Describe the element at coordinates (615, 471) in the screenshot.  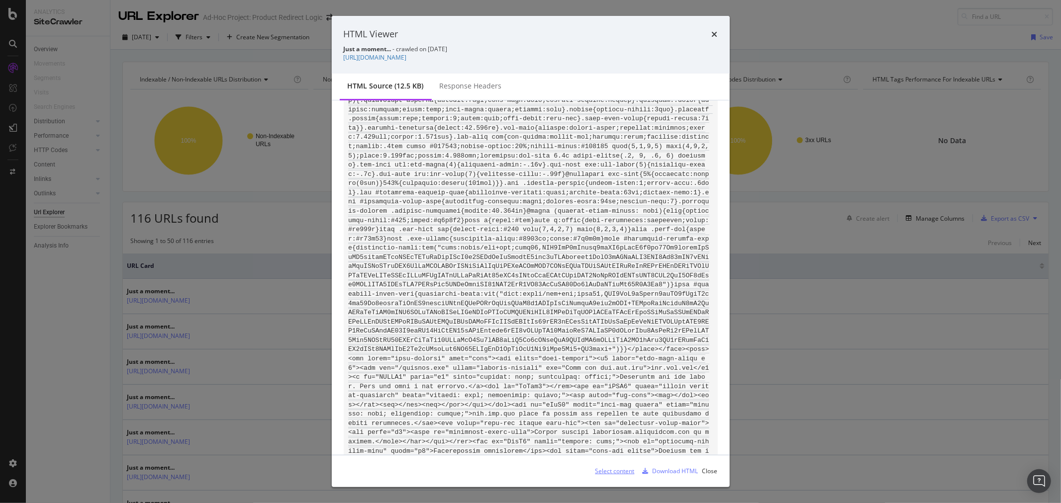
I see `div: Select content` at that location.